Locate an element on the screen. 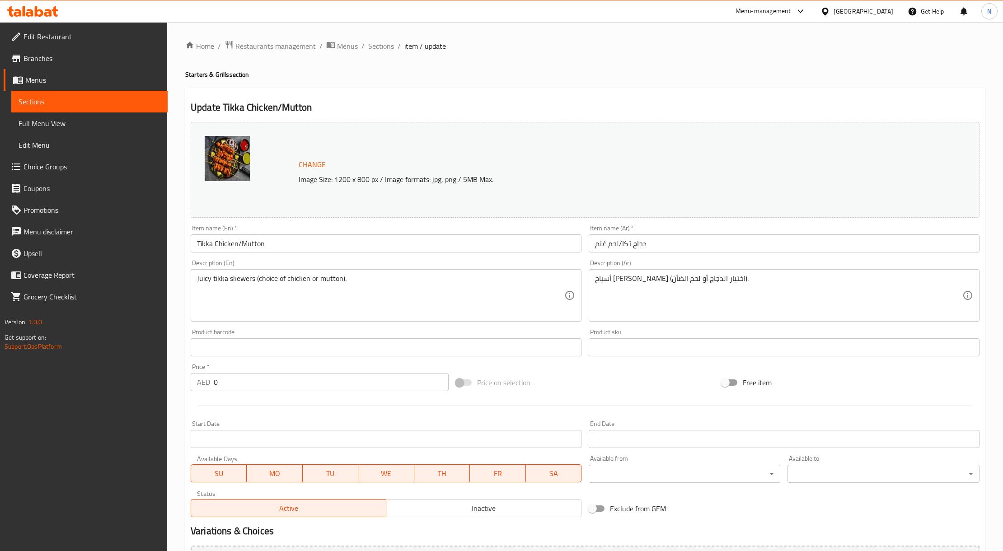  button: Active is located at coordinates (288, 508).